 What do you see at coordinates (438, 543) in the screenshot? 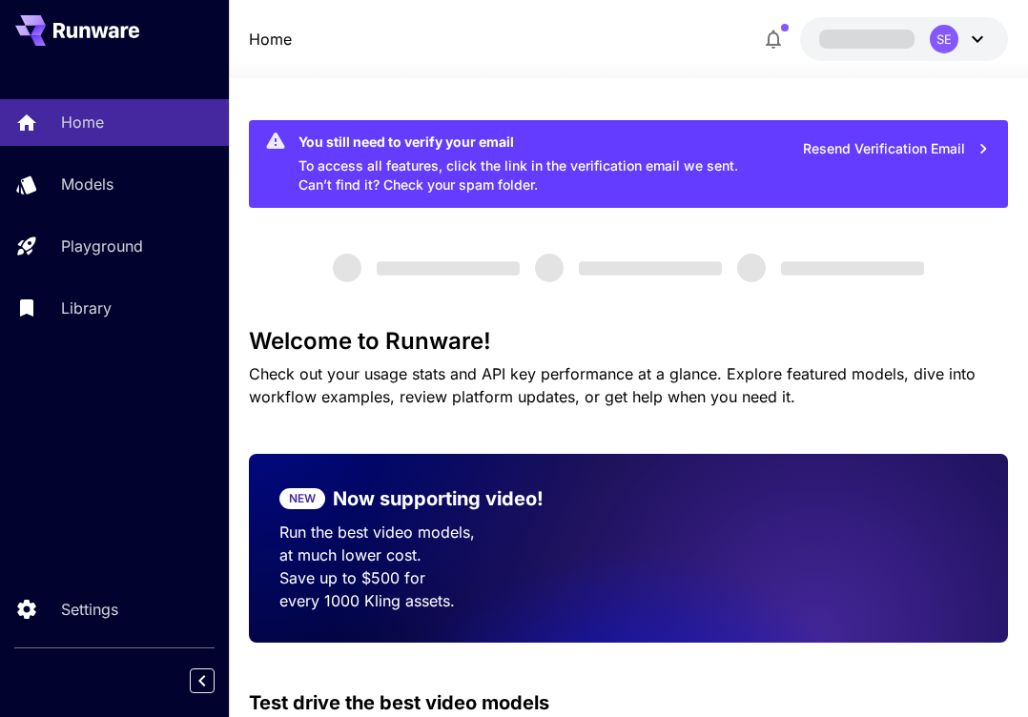
I see `p: Run the best video models, at much lower cost.` at bounding box center [438, 543].